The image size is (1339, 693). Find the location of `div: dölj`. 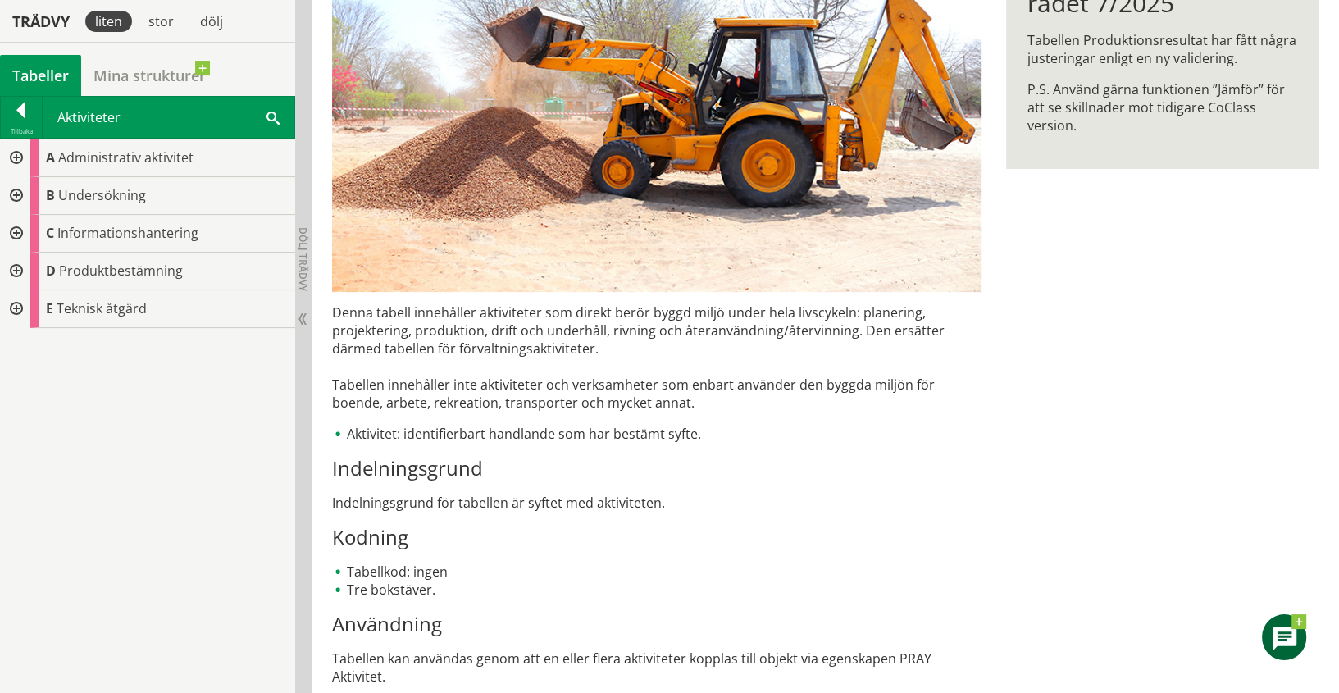

div: dölj is located at coordinates (212, 21).